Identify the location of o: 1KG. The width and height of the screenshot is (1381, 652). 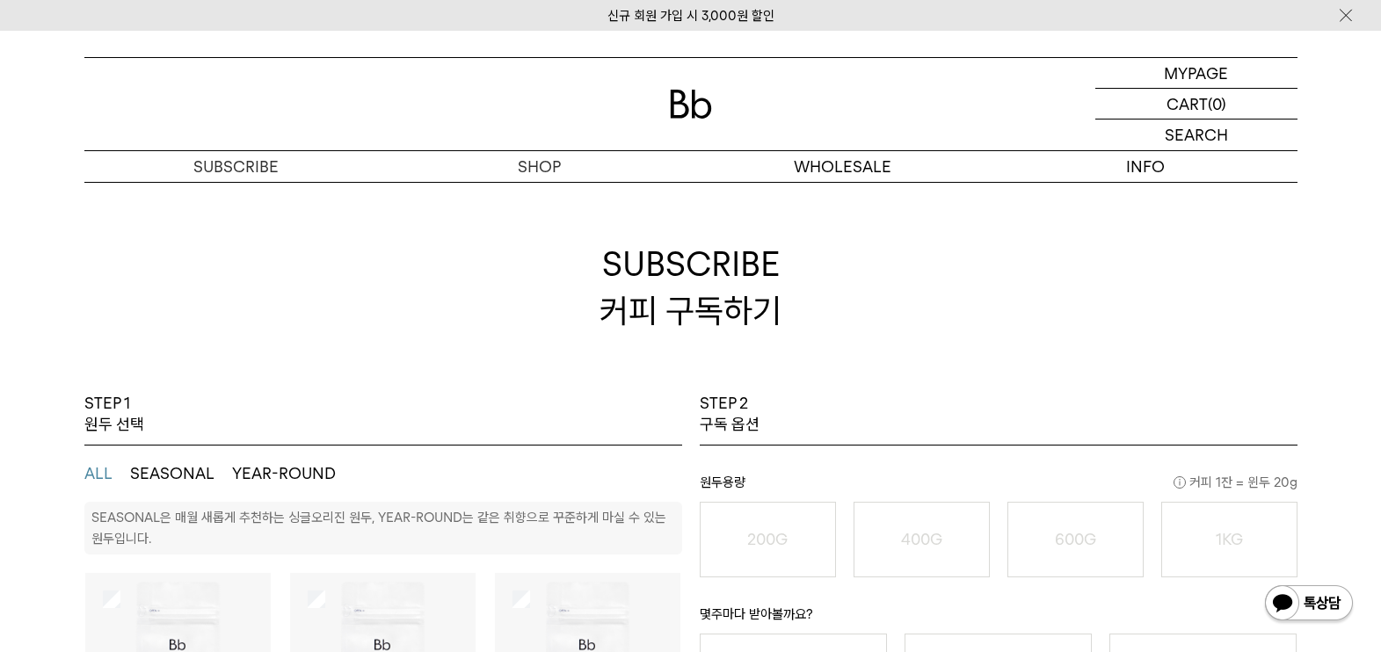
(1229, 539).